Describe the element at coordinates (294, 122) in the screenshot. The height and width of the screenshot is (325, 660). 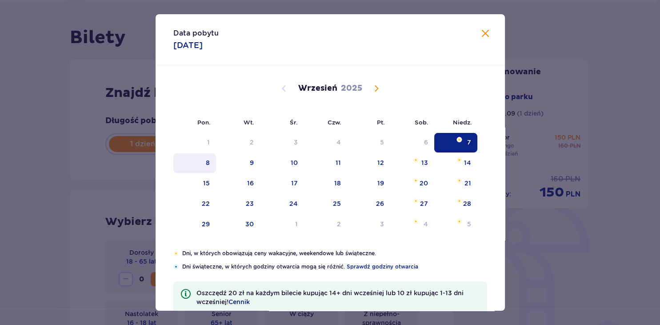
I see `small: Śr.` at that location.